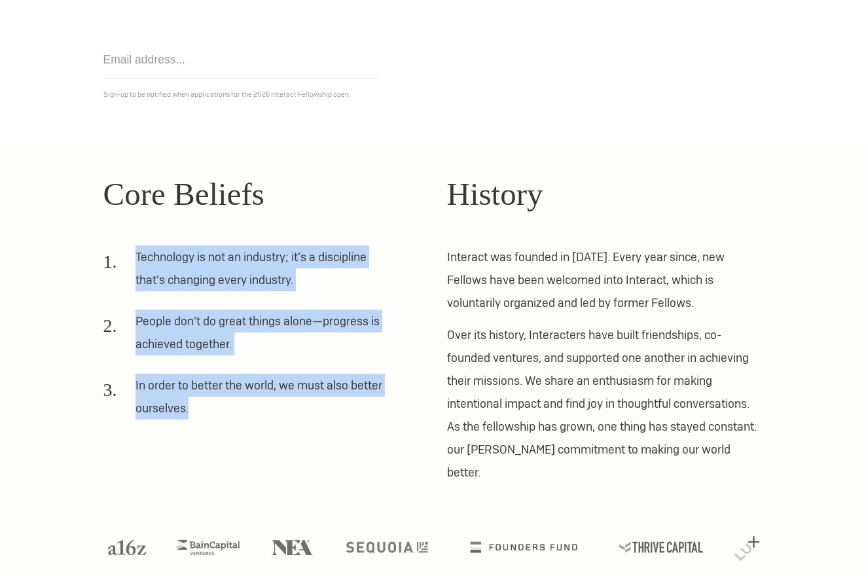 The image size is (866, 574). What do you see at coordinates (433, 94) in the screenshot?
I see `p: Sign-up to be notified when applications for the 2026 Interact Fellowship open.` at bounding box center [433, 94].